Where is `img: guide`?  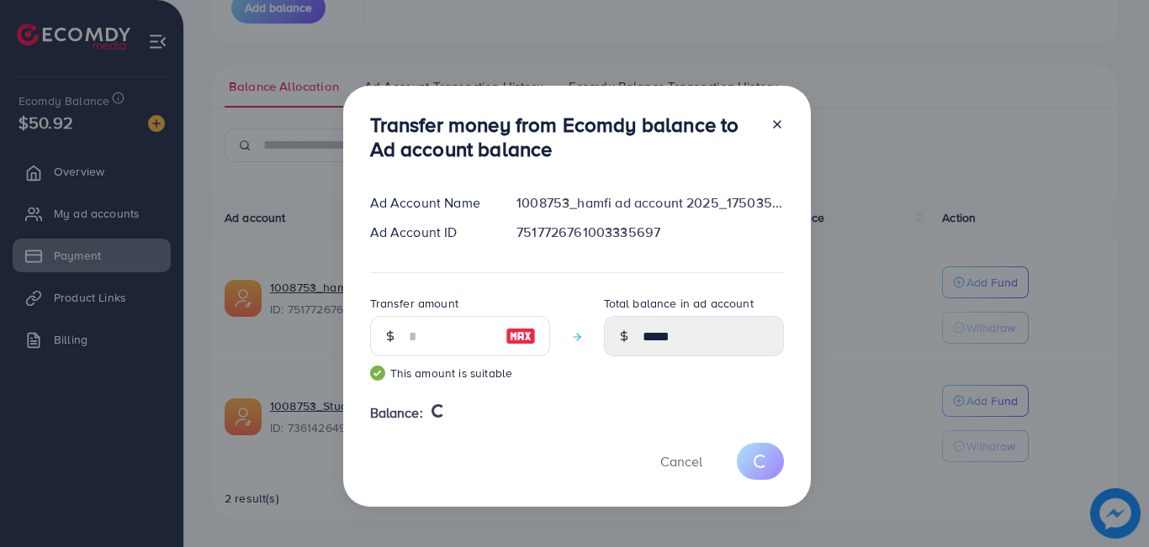
img: guide is located at coordinates (378, 373).